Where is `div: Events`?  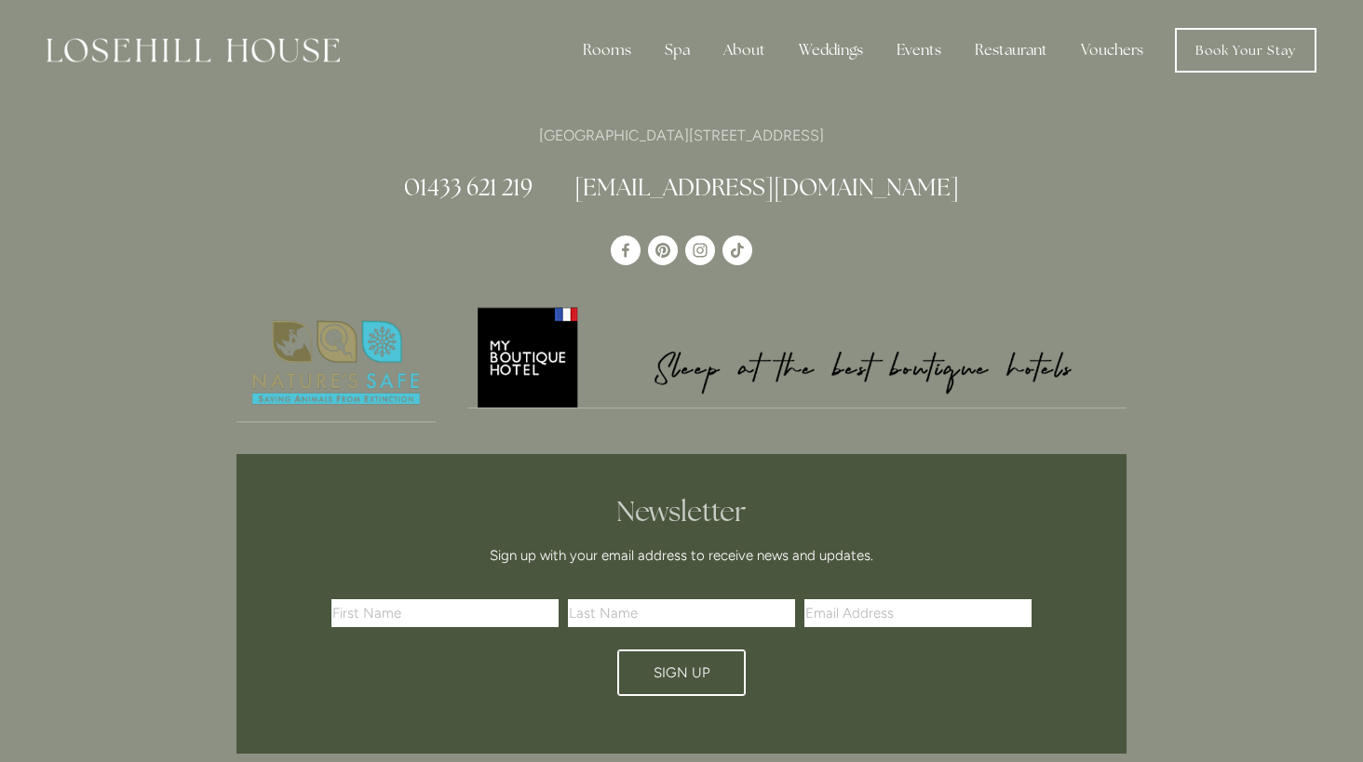 div: Events is located at coordinates (919, 50).